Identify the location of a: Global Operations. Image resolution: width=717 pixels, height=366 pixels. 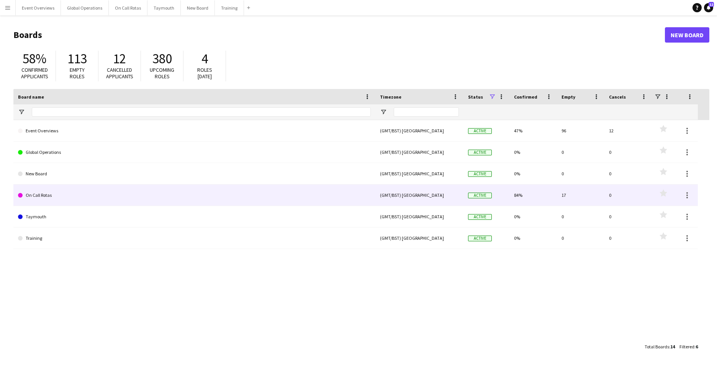
(194, 152).